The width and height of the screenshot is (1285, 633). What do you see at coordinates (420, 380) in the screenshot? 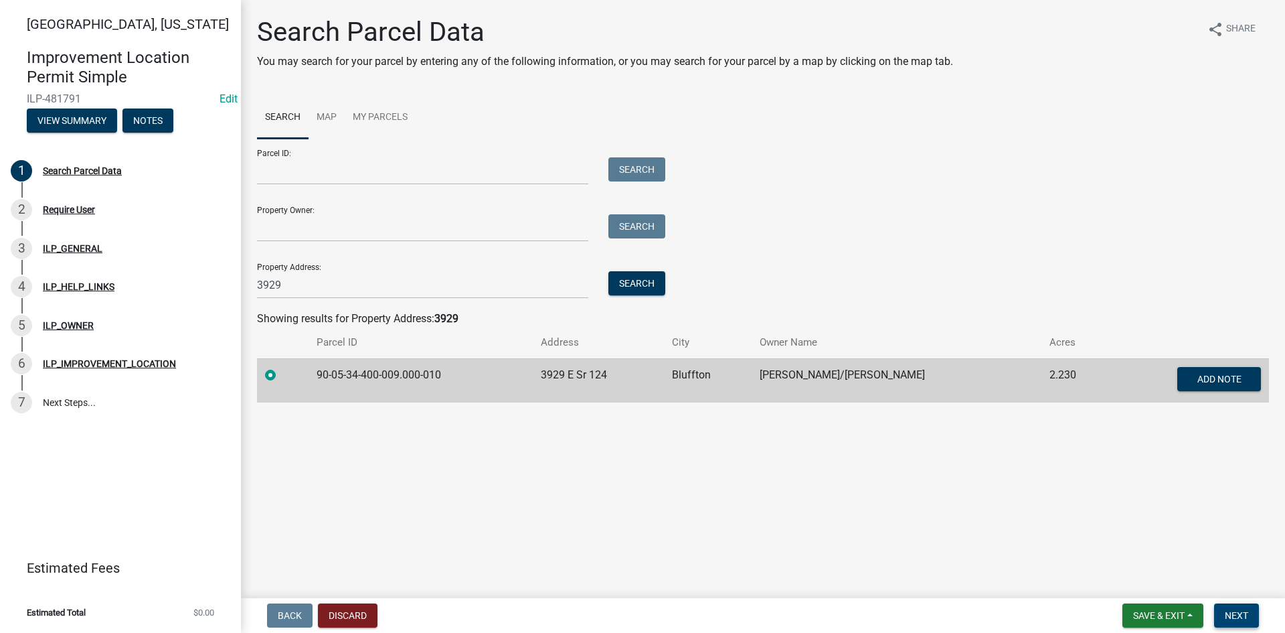
I see `td: 90-05-34-400-009.000-010` at bounding box center [420, 380].